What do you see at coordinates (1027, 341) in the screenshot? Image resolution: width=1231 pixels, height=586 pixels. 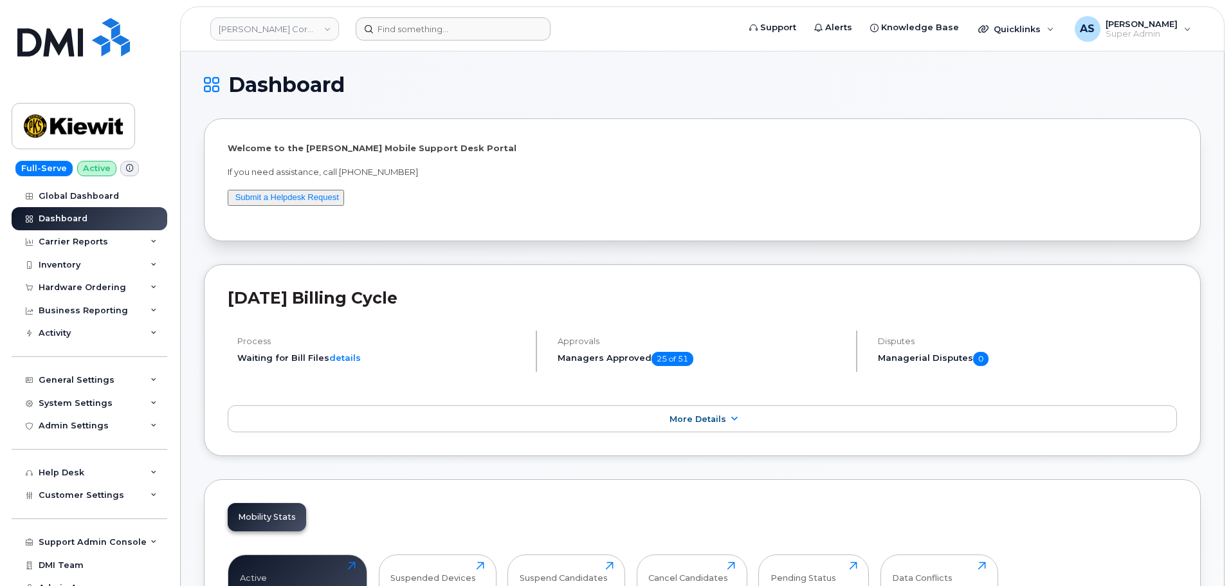 I see `h4: Disputes` at bounding box center [1027, 341].